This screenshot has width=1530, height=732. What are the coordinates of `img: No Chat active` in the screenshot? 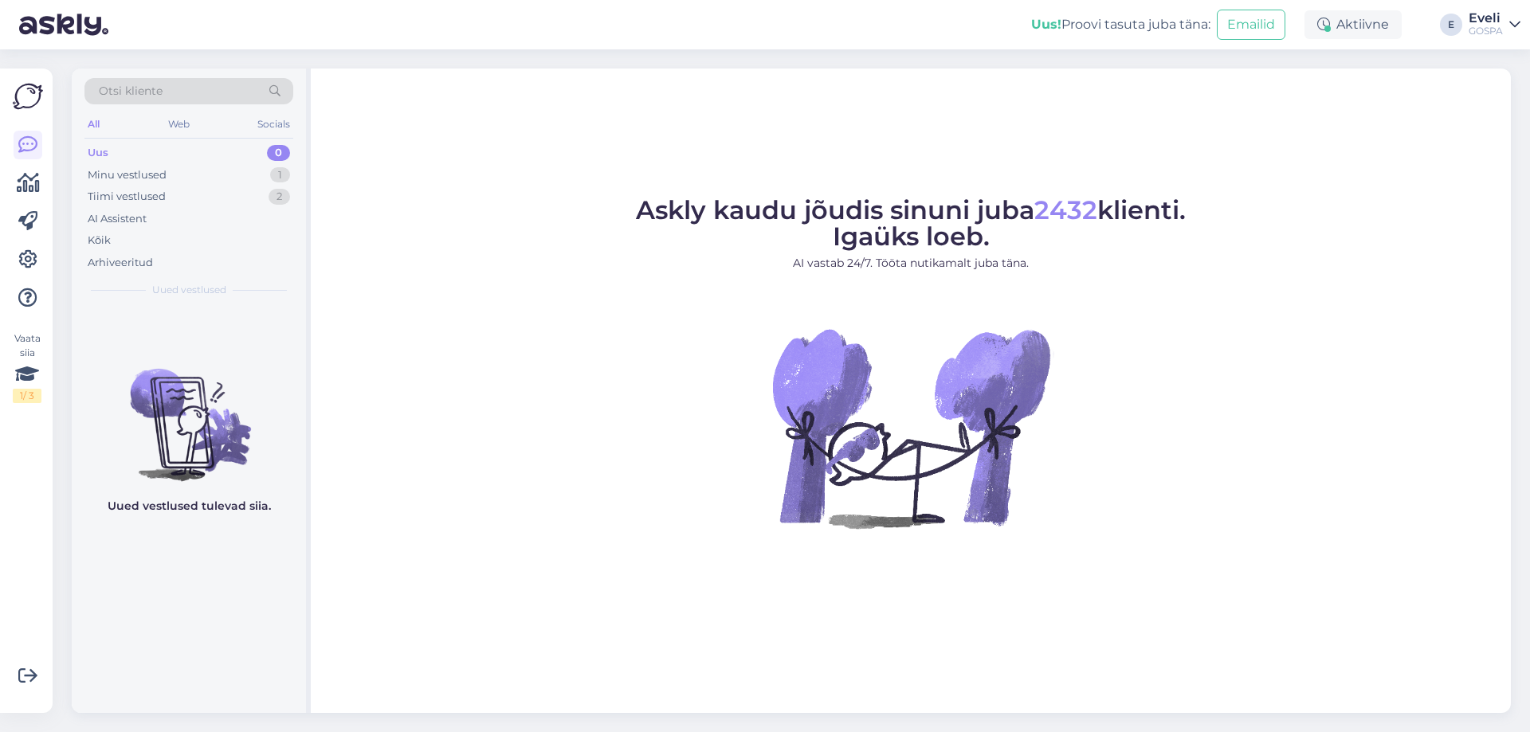 It's located at (911, 428).